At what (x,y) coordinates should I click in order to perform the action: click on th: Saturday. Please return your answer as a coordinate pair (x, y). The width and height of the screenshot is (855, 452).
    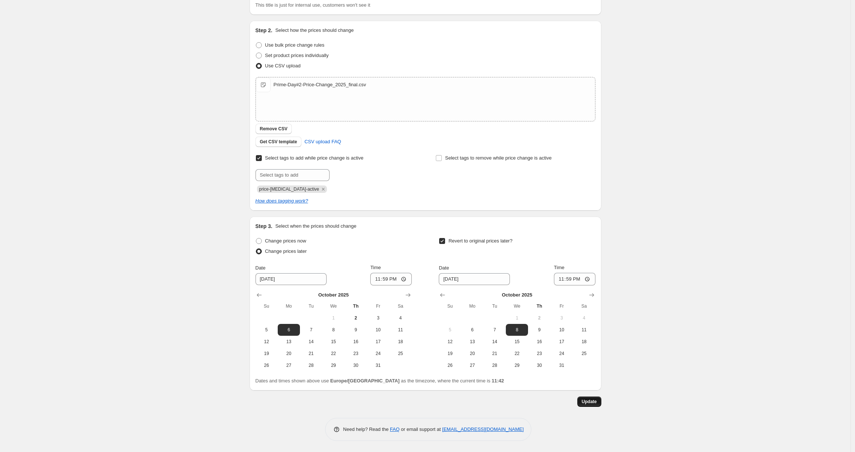
    Looking at the image, I should click on (584, 306).